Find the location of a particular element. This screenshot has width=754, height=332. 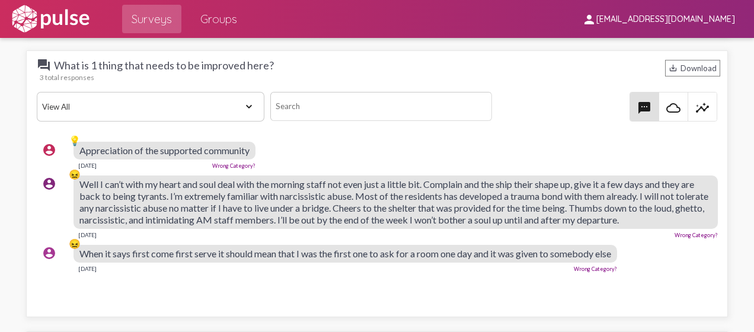

span: Appreciation of the supported community is located at coordinates (164, 150).